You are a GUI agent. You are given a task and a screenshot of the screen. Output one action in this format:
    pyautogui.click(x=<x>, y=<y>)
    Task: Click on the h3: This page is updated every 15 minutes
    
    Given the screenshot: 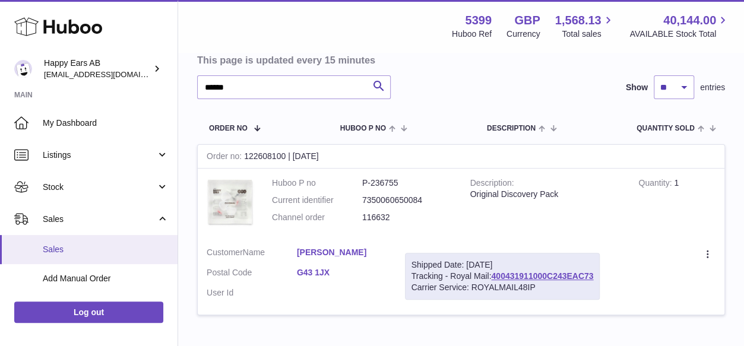 What is the action you would take?
    pyautogui.click(x=460, y=60)
    